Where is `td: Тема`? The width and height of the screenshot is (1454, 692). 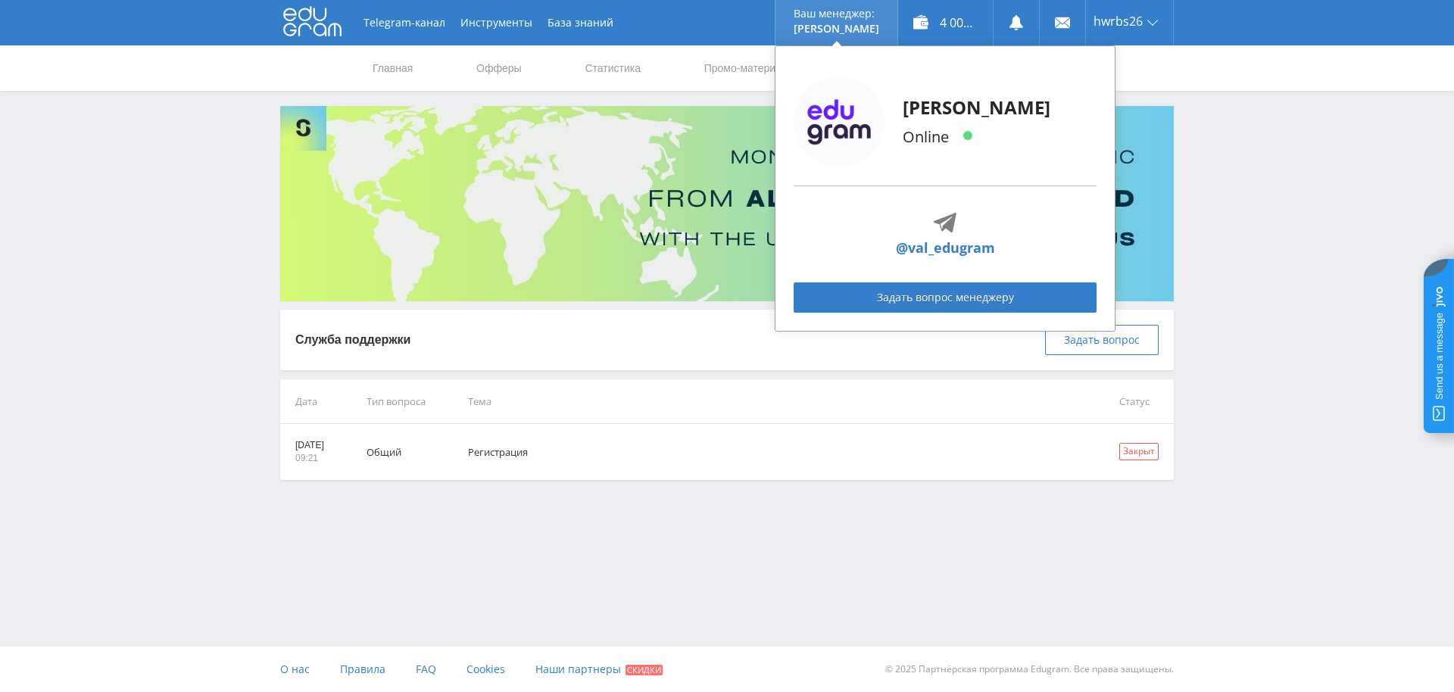 td: Тема is located at coordinates (773, 401).